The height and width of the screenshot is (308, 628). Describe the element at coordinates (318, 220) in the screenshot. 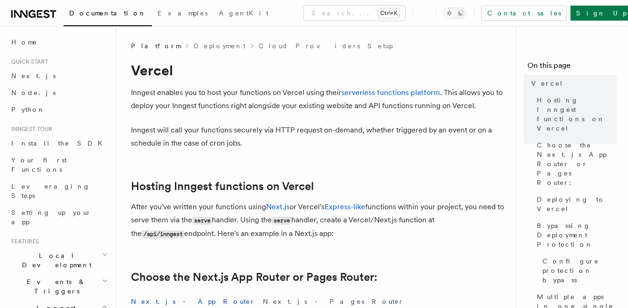

I see `p: After you've written your functions using or Vercel's functions within your project, you need to ...` at that location.